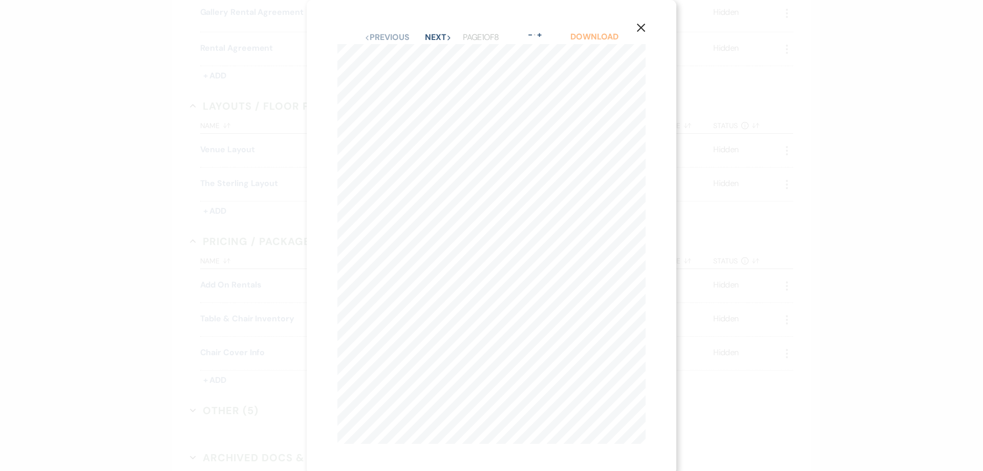  I want to click on button: Next, so click(438, 37).